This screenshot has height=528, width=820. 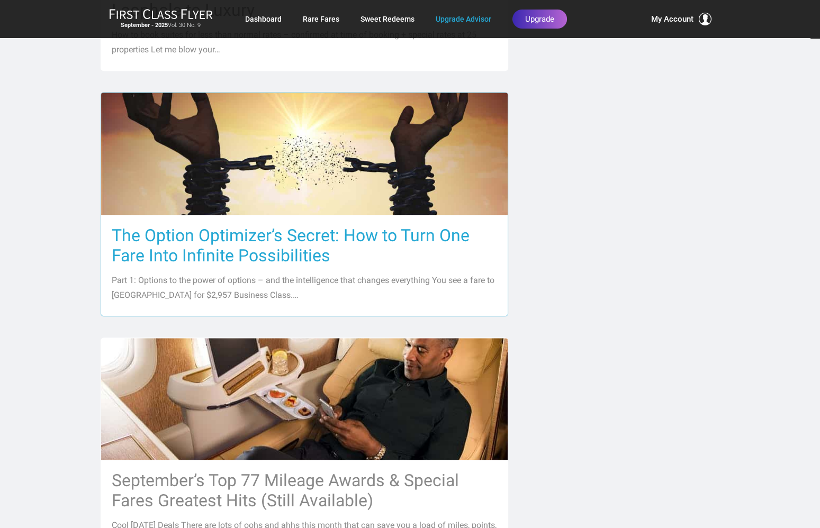 I want to click on a: The Option Optimizer’s Secret: How to Turn One Fare Into Infinite Possibilities Part 1: Options t..., so click(x=304, y=204).